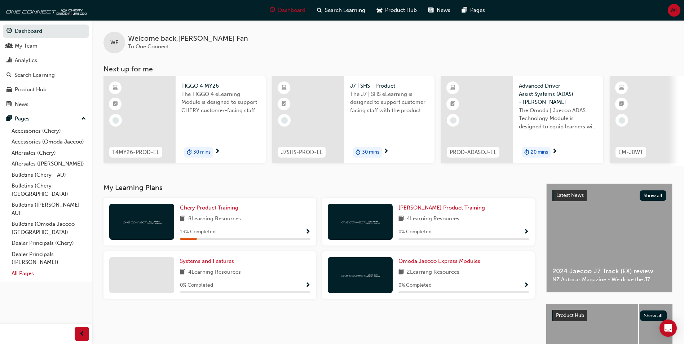 This screenshot has width=684, height=344. What do you see at coordinates (558, 119) in the screenshot?
I see `span: The Omoda | Jaecoo ADAS Technology Module is designed to equip learners with essential knowledge ...` at bounding box center [558, 119].